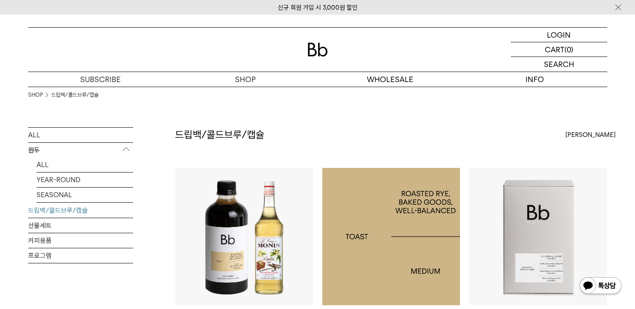 The width and height of the screenshot is (635, 309). Describe the element at coordinates (538, 237) in the screenshot. I see `img: 드립백 디스커버리 세트` at that location.